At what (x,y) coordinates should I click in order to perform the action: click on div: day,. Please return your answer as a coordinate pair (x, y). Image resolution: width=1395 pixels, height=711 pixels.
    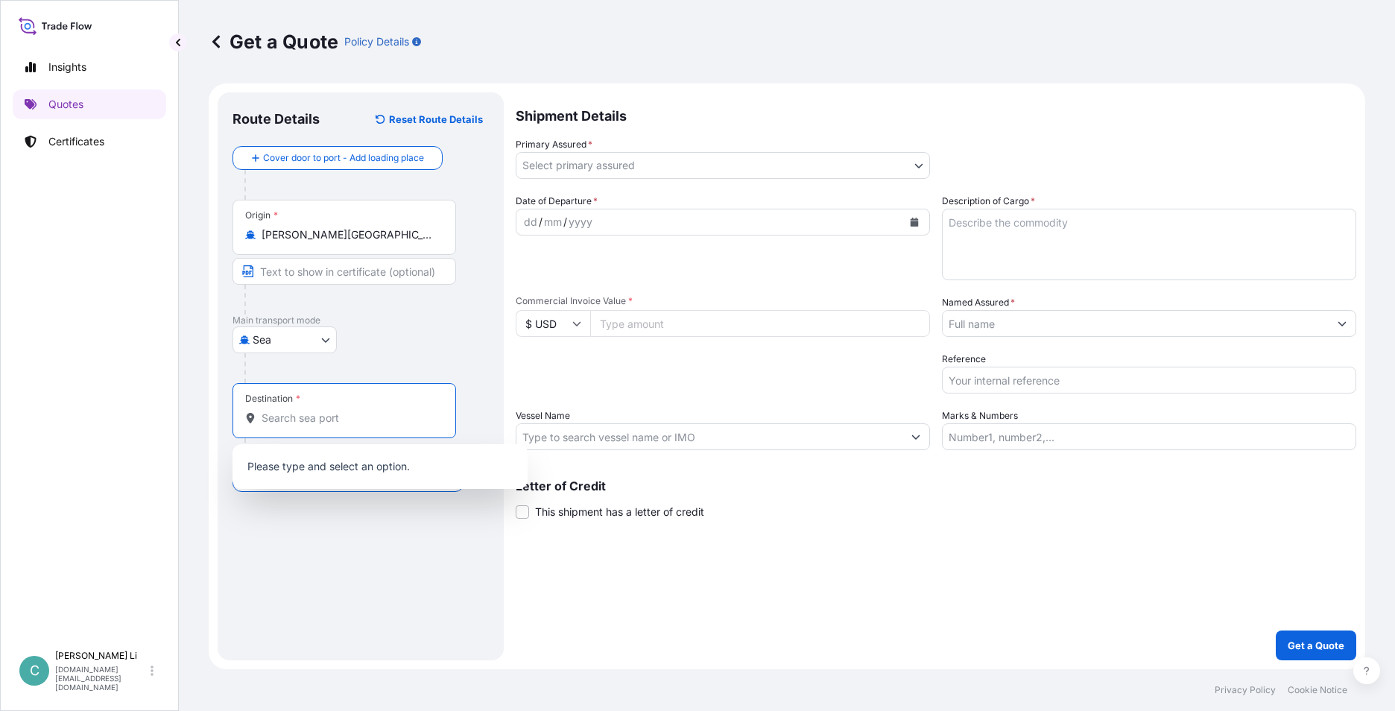
    Looking at the image, I should click on (531, 222).